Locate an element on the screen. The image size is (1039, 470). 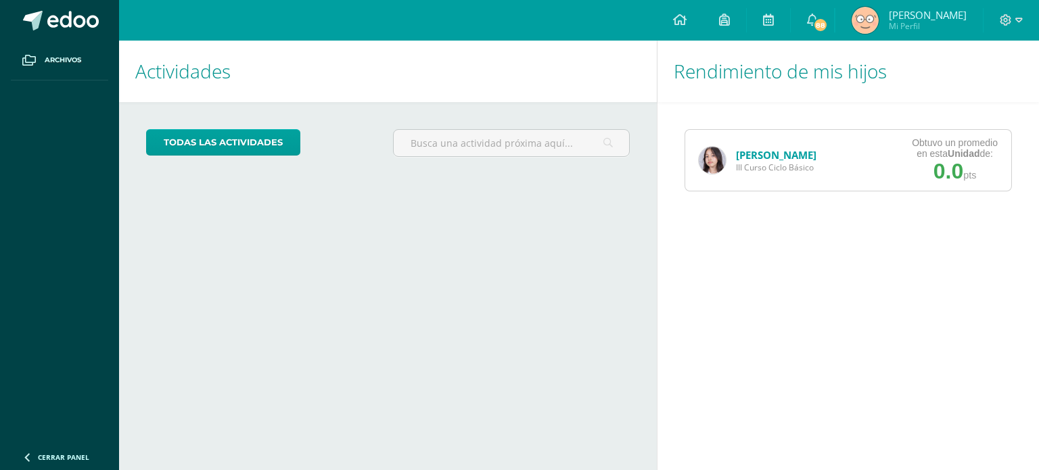
span: 0.0 is located at coordinates (949, 171).